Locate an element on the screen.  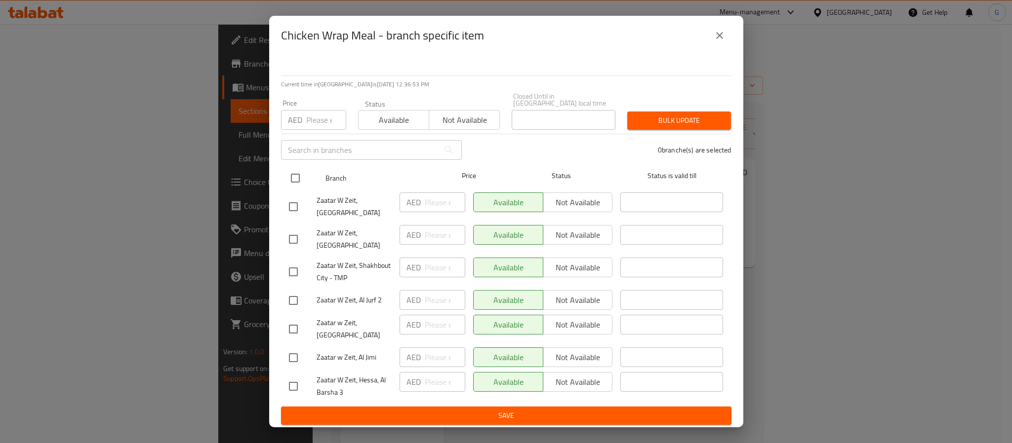
span: Bulk update is located at coordinates (679, 120).